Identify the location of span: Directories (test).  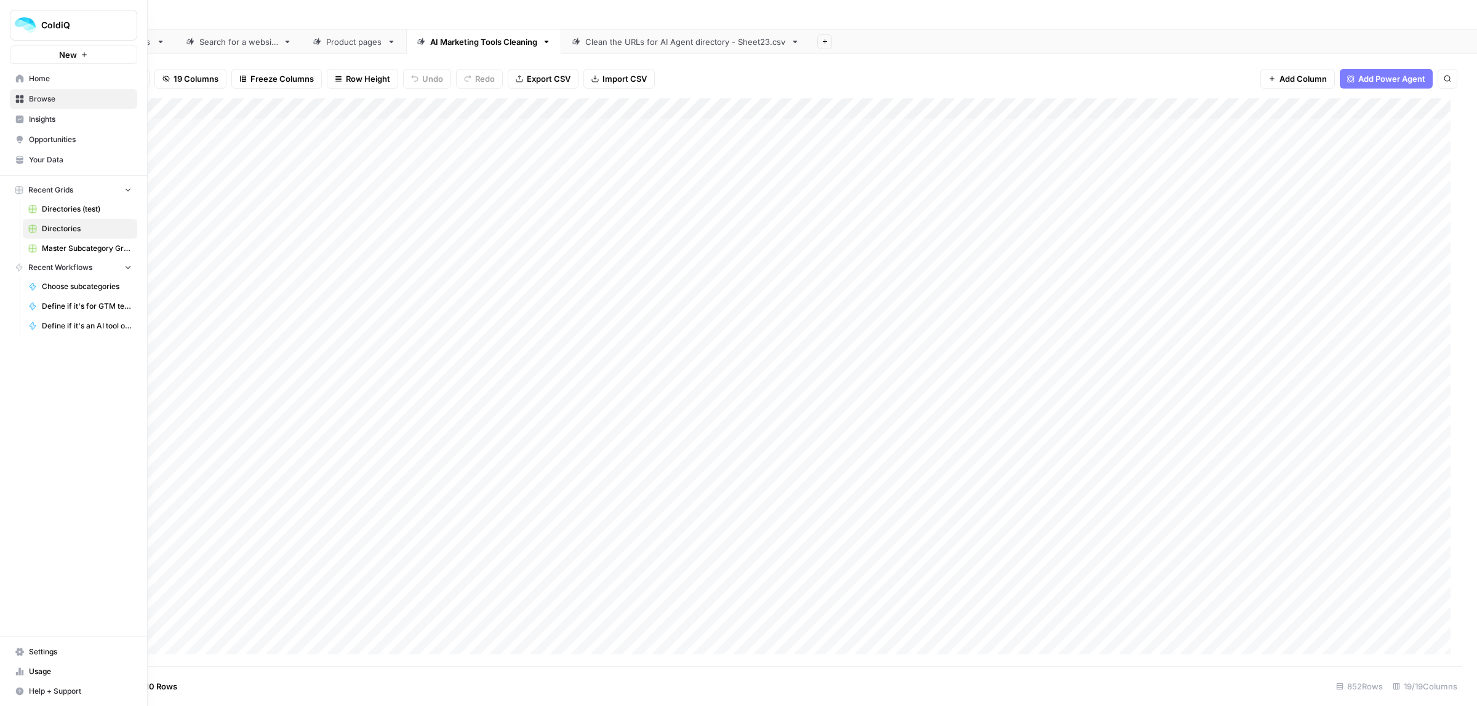
(87, 209).